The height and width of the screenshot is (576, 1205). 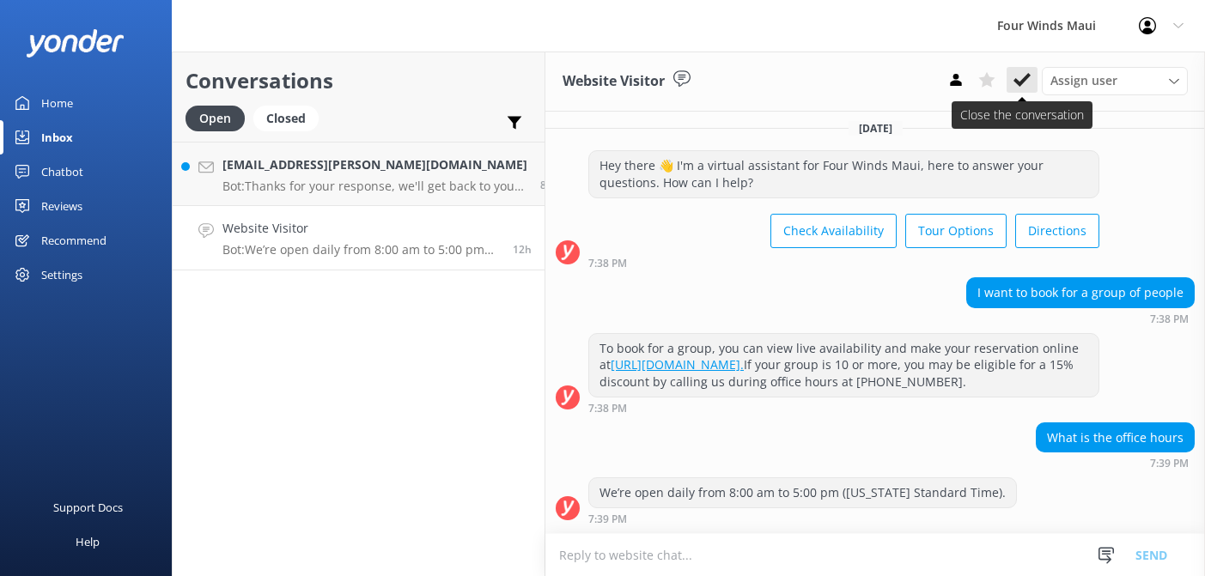 What do you see at coordinates (74, 240) in the screenshot?
I see `div: Recommend` at bounding box center [74, 240].